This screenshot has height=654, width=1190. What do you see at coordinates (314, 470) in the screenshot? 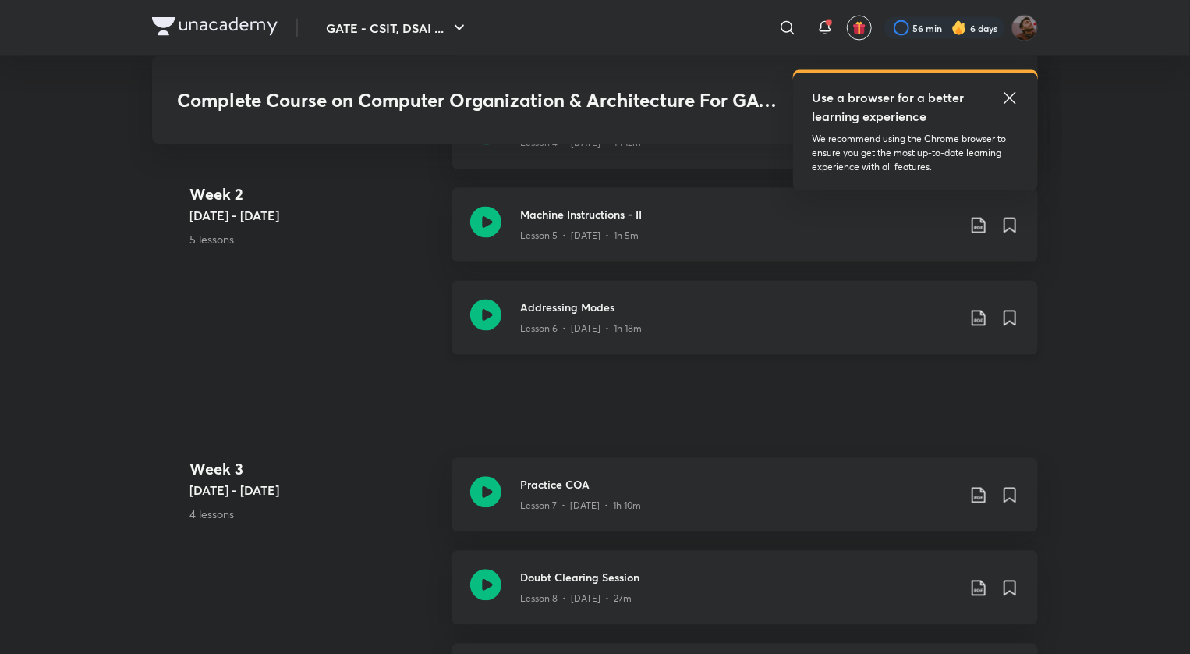
I see `h4: Week 3` at bounding box center [314, 470].